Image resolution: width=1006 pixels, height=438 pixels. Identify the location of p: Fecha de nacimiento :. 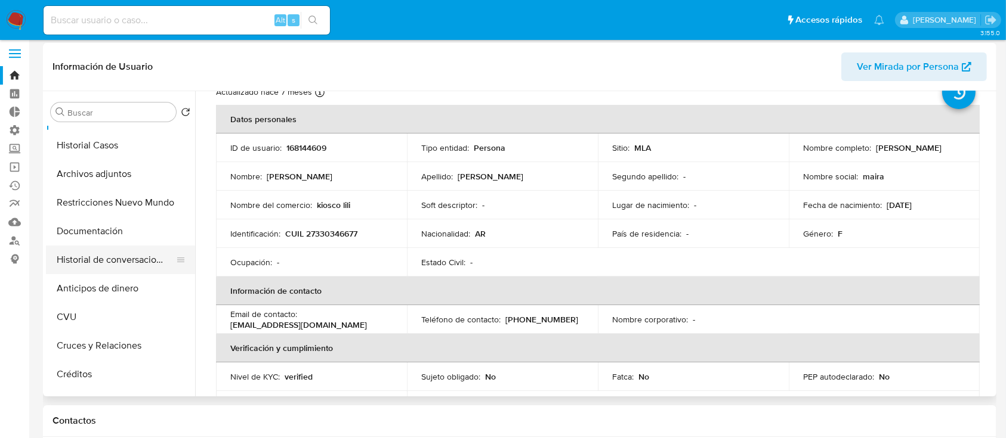
(842, 205).